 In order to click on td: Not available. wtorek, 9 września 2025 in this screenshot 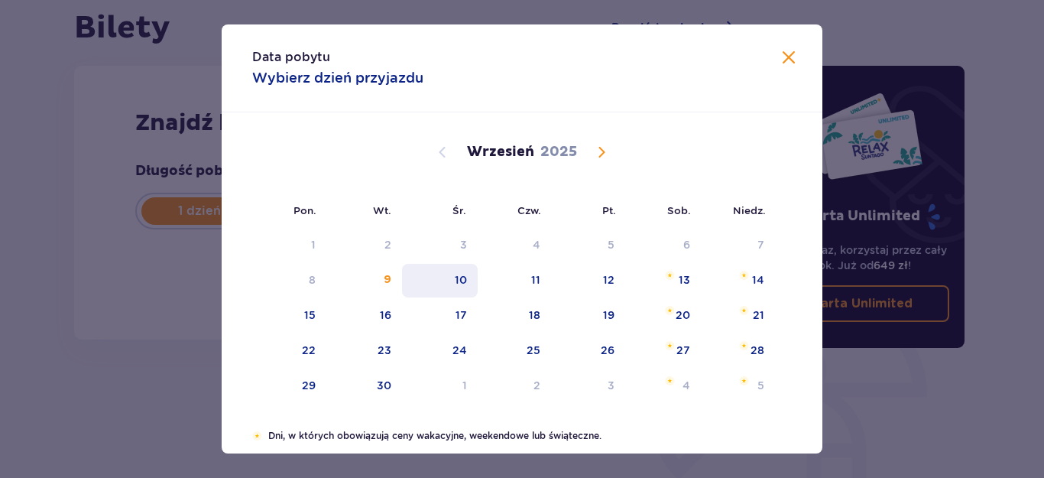, I will do `click(364, 281)`.